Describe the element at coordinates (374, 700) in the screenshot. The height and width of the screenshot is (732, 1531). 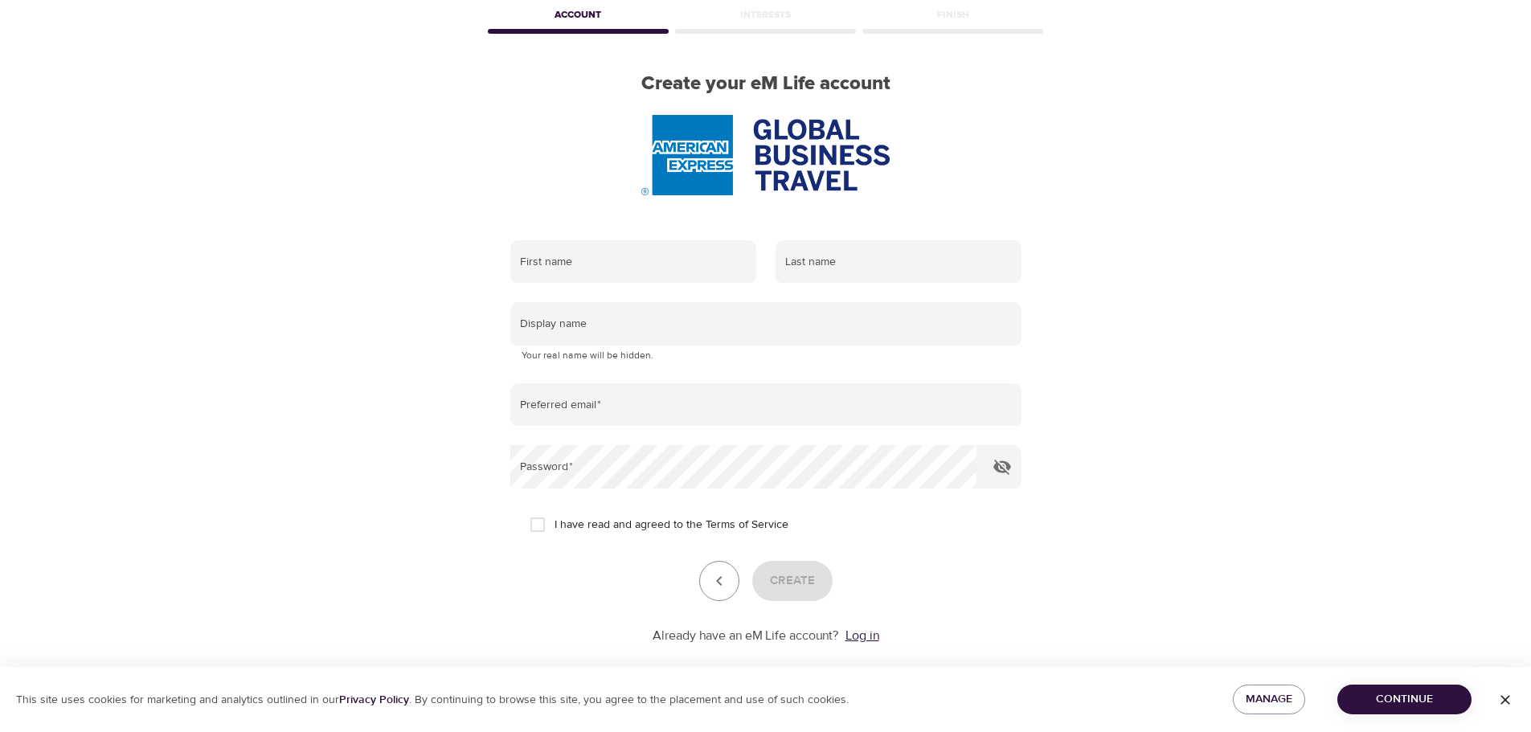
I see `b: Privacy Policy` at that location.